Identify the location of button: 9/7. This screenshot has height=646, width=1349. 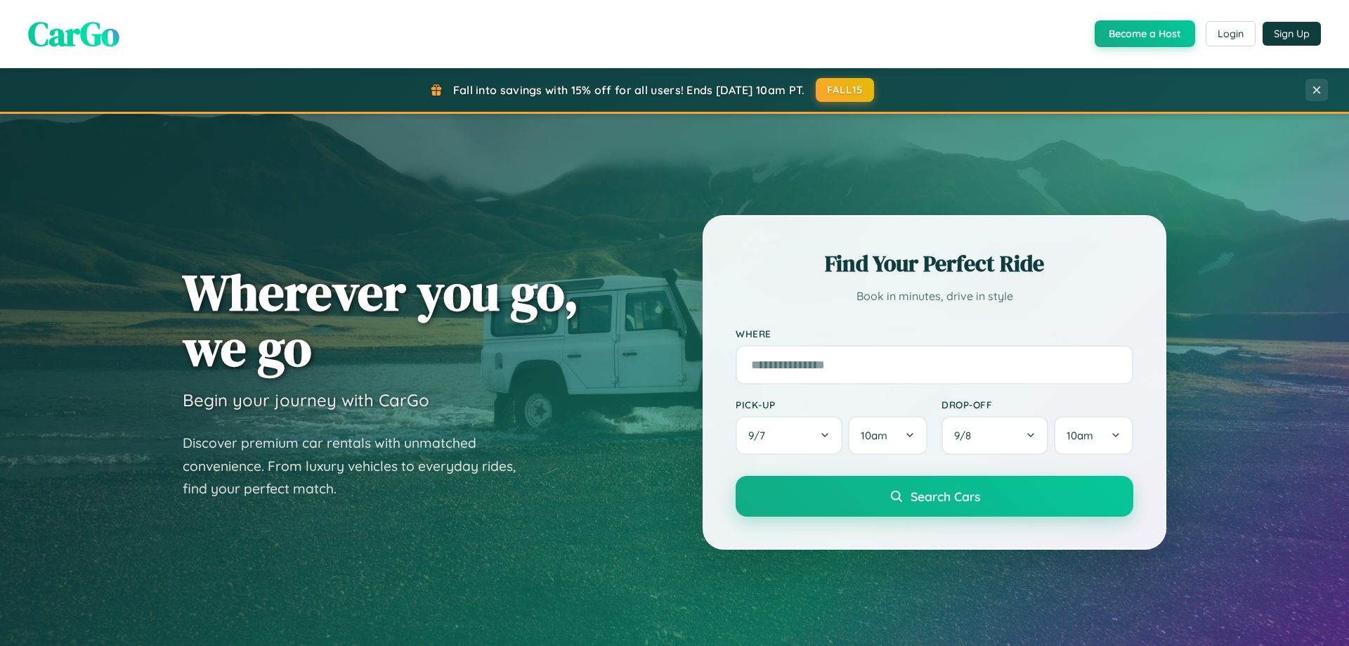
(789, 435).